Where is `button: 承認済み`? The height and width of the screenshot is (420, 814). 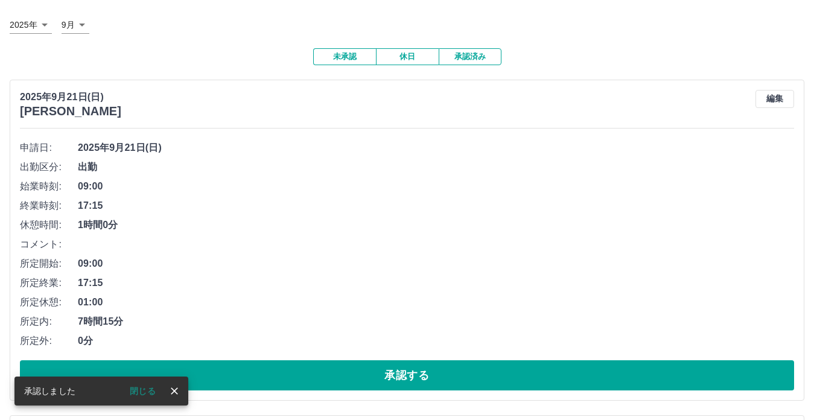
button: 承認済み is located at coordinates (470, 57).